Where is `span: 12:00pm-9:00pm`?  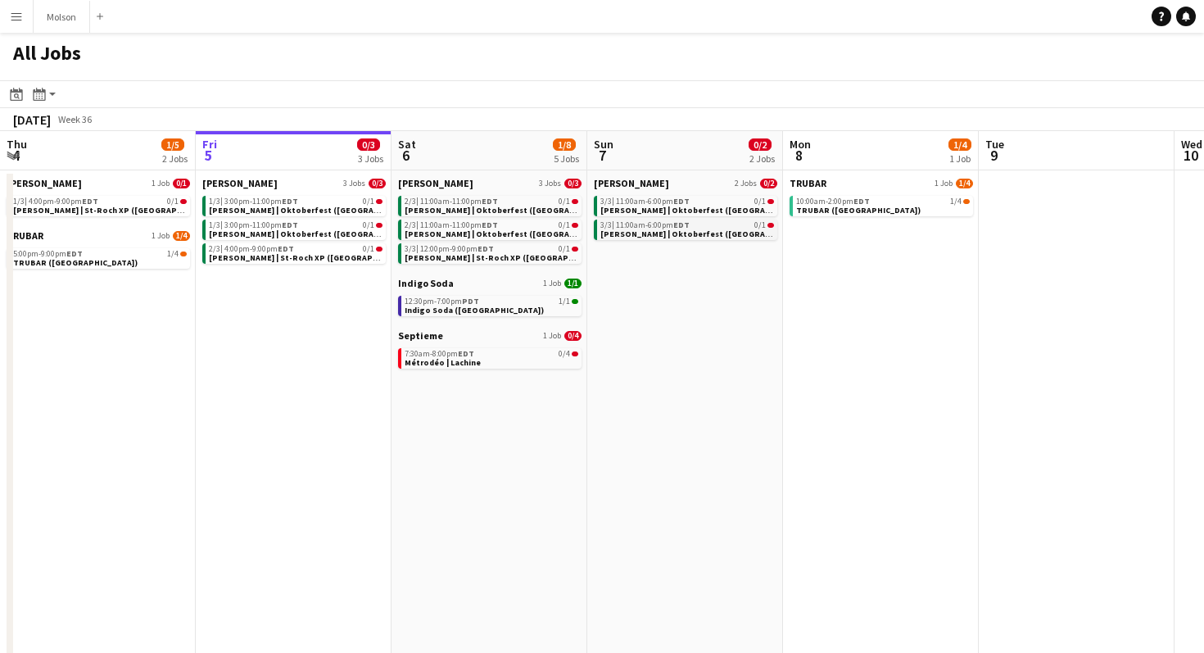 span: 12:00pm-9:00pm is located at coordinates (457, 249).